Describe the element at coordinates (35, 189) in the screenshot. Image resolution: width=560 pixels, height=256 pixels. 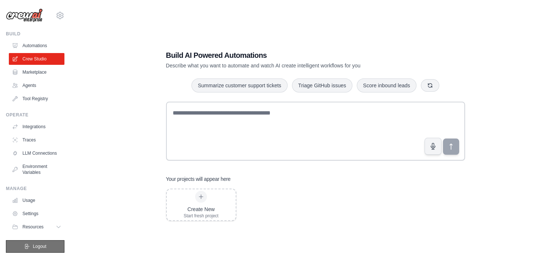
I see `div: Manage` at that location.